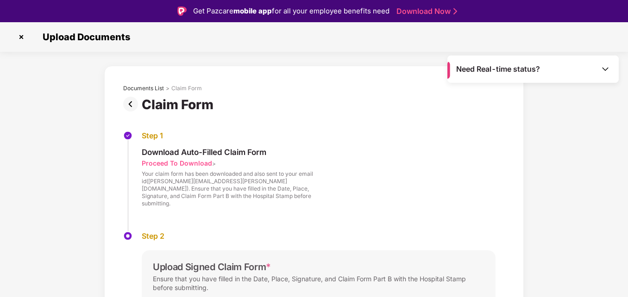  I want to click on img: svg+xml;base64,PHN2ZyBpZD0iU3RlcC1Eb25lLTMyeDMyIiB4bWxucz0iaHR0cDovL3d3dy53My5vcmcvMjAwMC9zdmciIH..., so click(128, 136).